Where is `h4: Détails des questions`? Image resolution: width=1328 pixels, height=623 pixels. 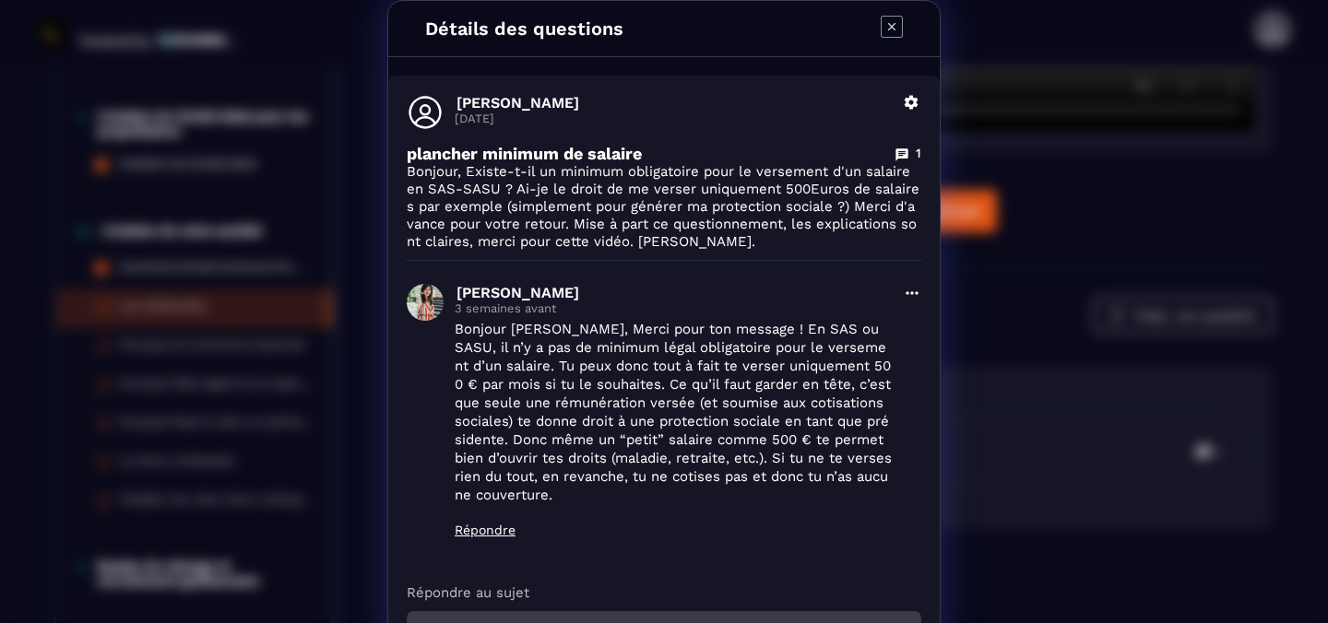
h4: Détails des questions is located at coordinates (524, 29).